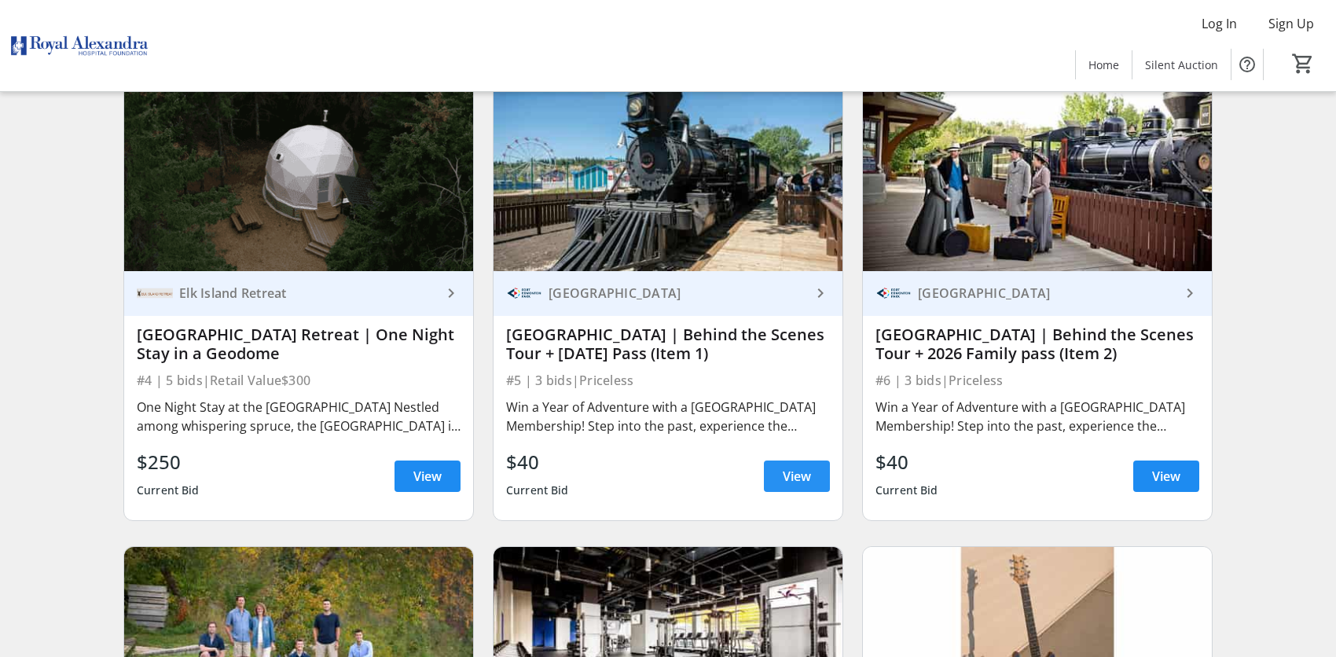 This screenshot has height=657, width=1336. Describe the element at coordinates (1291, 24) in the screenshot. I see `span: Sign Up` at that location.